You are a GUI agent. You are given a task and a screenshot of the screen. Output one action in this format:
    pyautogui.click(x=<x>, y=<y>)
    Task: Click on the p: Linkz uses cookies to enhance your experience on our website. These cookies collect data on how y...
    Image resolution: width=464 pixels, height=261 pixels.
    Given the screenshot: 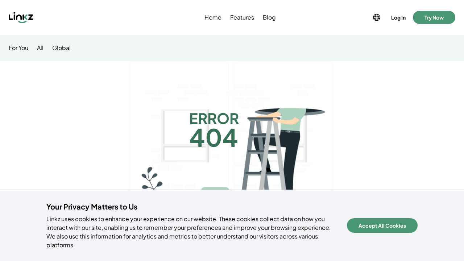 What is the action you would take?
    pyautogui.click(x=192, y=232)
    